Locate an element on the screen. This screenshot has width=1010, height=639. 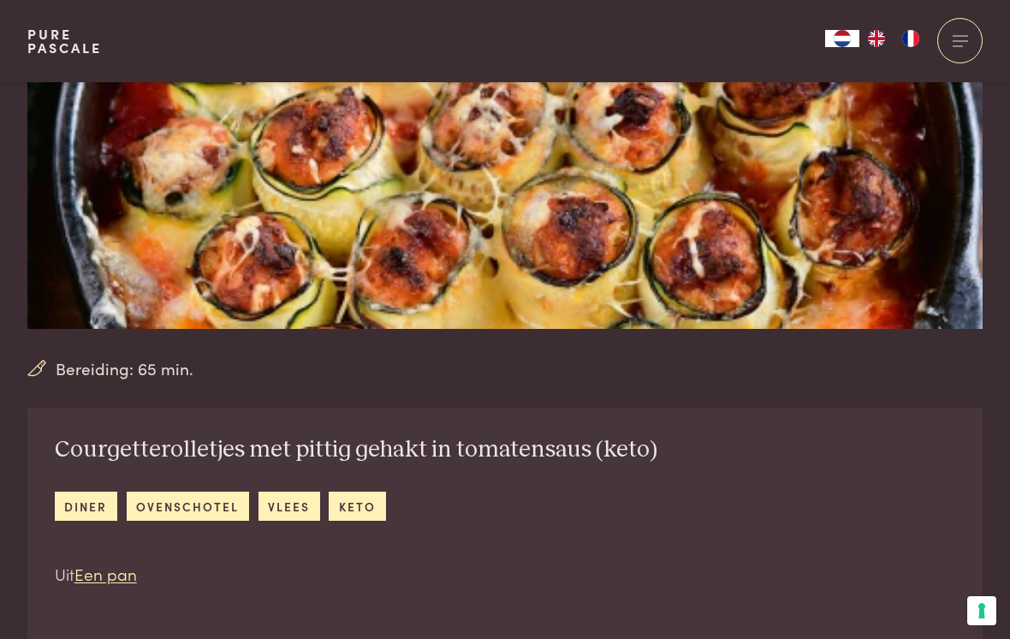
a: FR is located at coordinates (911, 39).